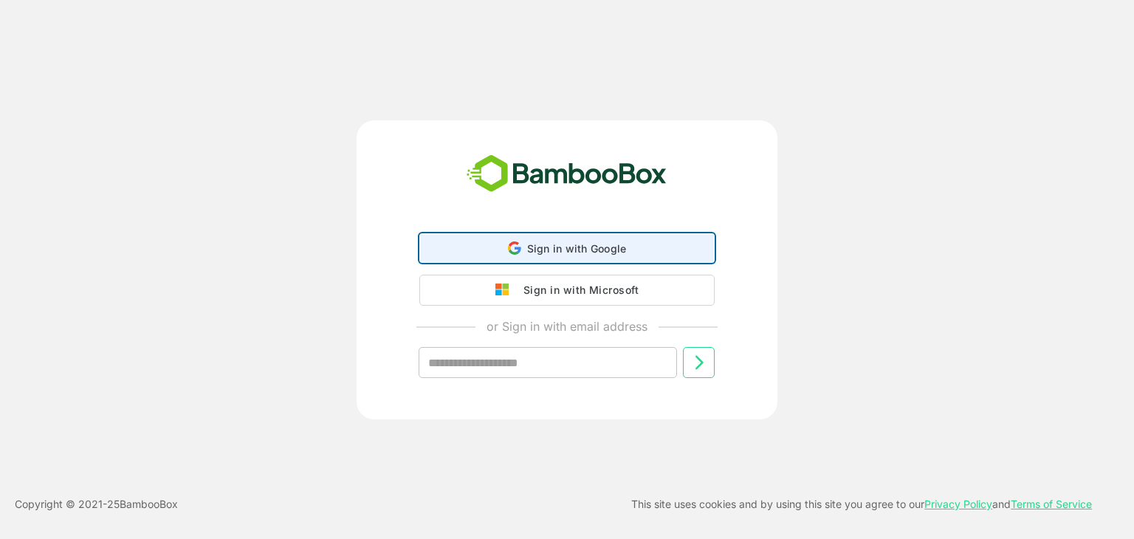 This screenshot has width=1134, height=539. Describe the element at coordinates (1051, 504) in the screenshot. I see `a: Terms of Service` at that location.